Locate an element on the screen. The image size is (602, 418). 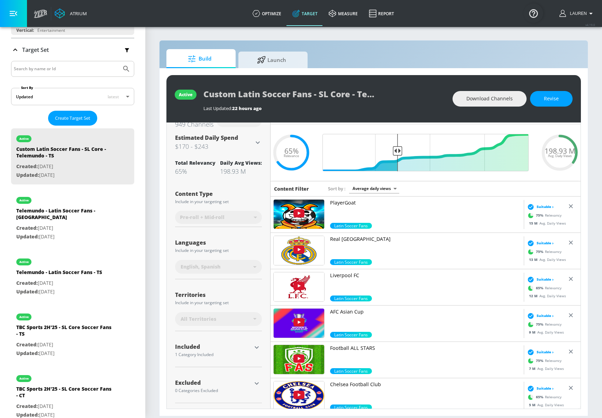
span: 13 M is located at coordinates (534, 259).